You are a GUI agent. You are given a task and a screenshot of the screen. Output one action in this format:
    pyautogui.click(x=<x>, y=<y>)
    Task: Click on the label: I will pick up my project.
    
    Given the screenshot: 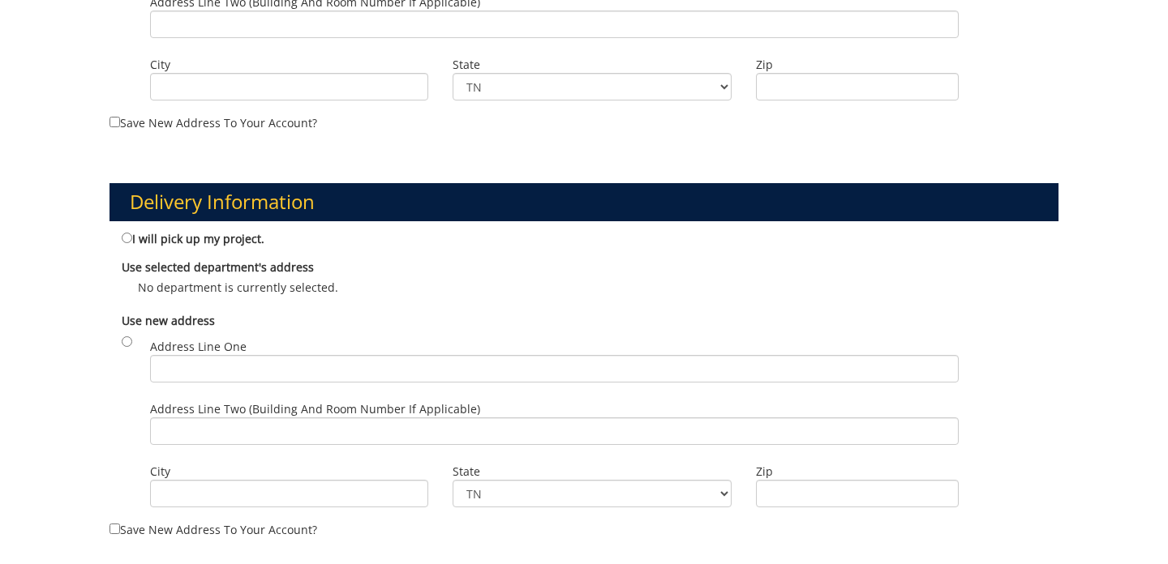 What is the action you would take?
    pyautogui.click(x=193, y=238)
    